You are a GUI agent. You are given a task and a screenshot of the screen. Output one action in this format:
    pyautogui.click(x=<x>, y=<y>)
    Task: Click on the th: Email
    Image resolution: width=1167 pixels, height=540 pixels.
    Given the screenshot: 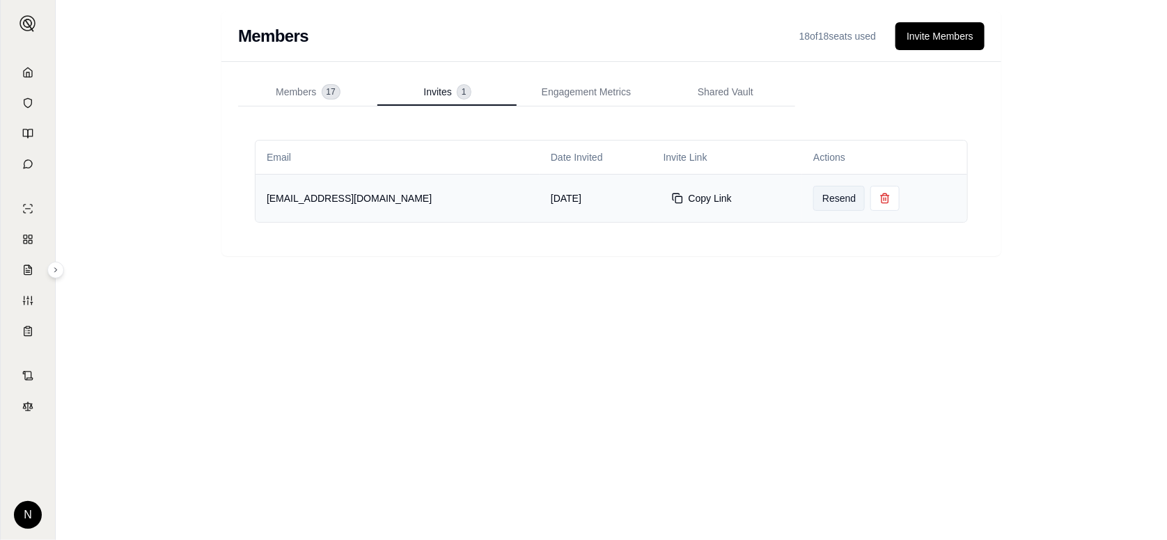 What is the action you would take?
    pyautogui.click(x=397, y=157)
    